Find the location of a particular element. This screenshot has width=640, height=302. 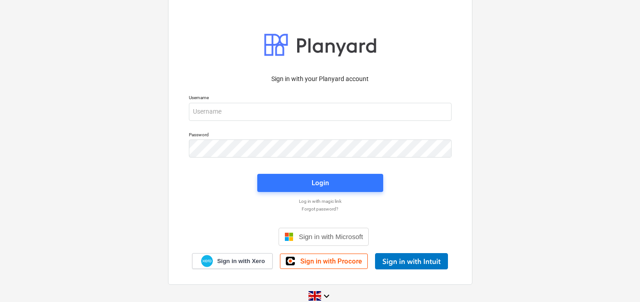

p: Log in with magic link is located at coordinates (320, 201).